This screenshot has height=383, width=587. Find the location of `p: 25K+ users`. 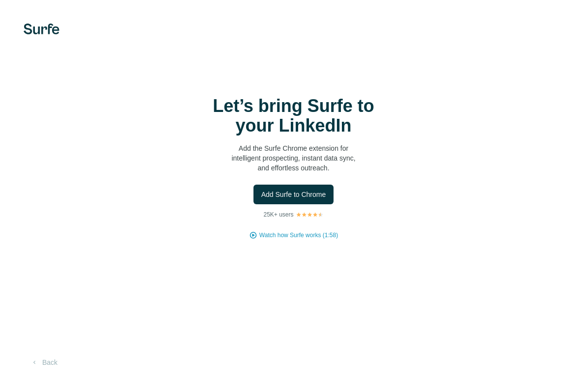

p: 25K+ users is located at coordinates (278, 215).